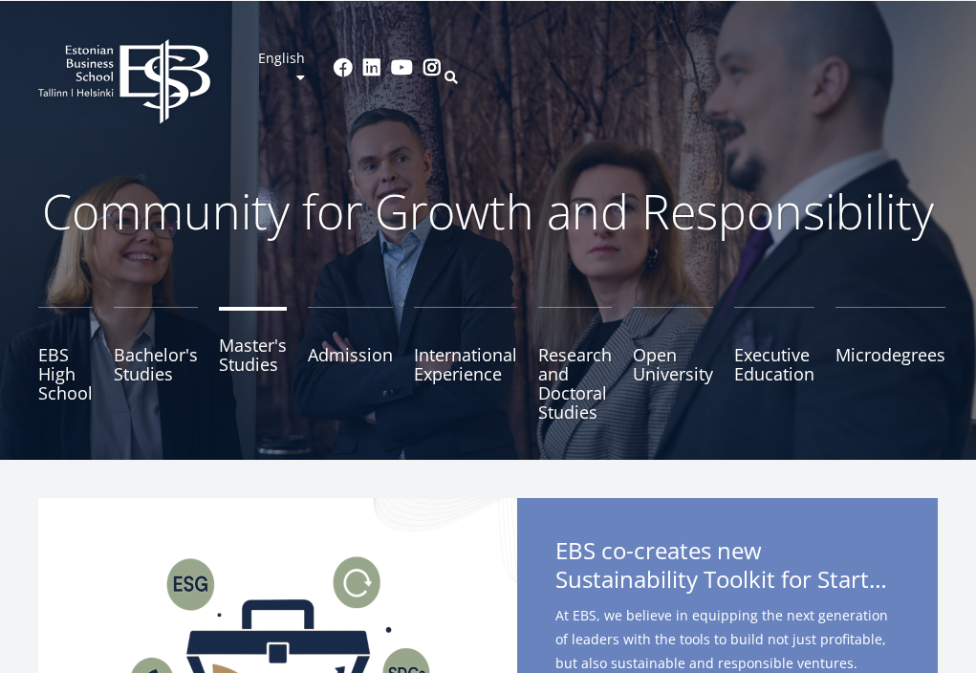 Image resolution: width=976 pixels, height=673 pixels. Describe the element at coordinates (890, 364) in the screenshot. I see `a: Microdegrees` at that location.